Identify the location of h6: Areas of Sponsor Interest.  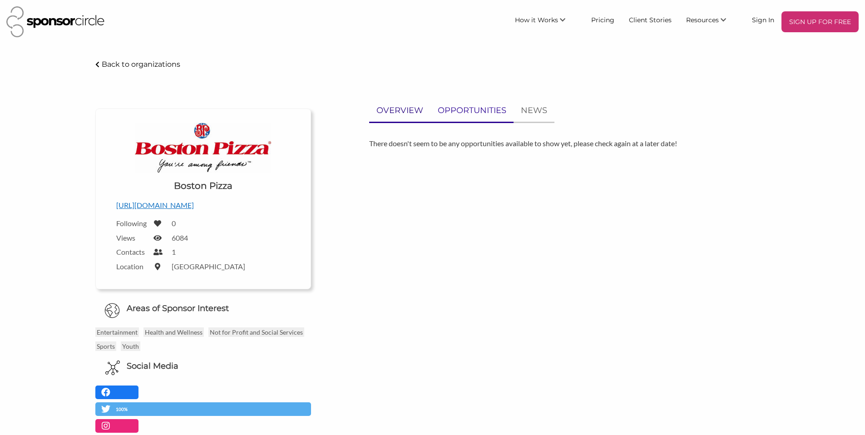
(203, 308).